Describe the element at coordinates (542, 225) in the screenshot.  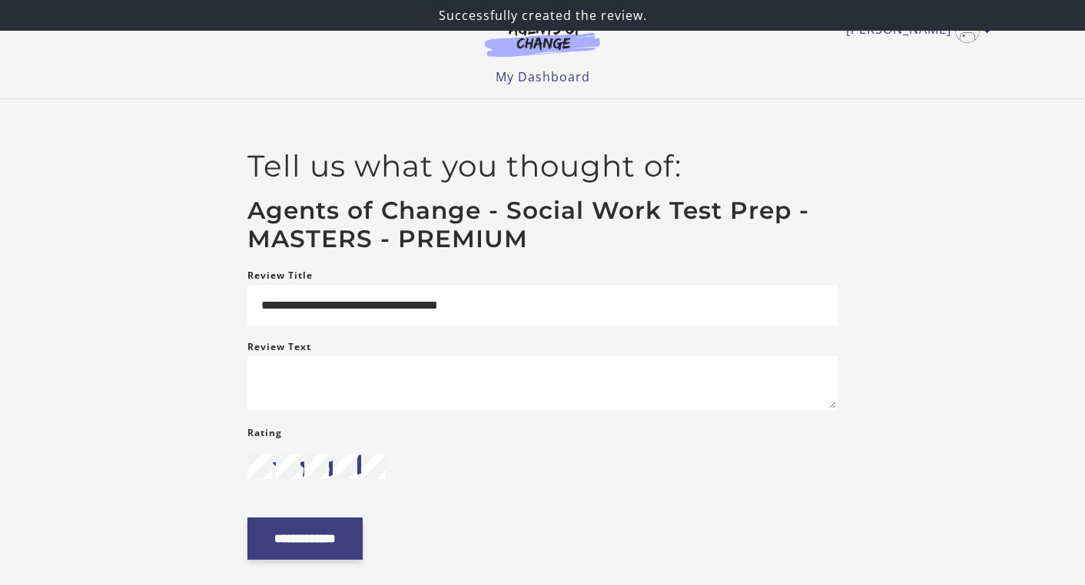
I see `h3: Agents of Change - Social Work Test Prep - MASTERS - PREMIUM` at that location.